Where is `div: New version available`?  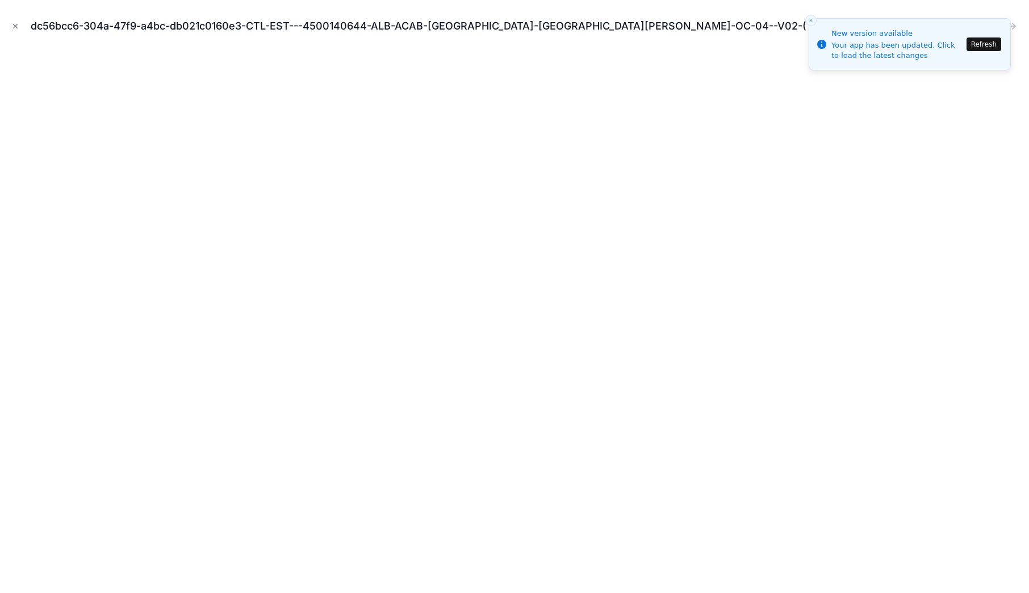
div: New version available is located at coordinates (897, 33).